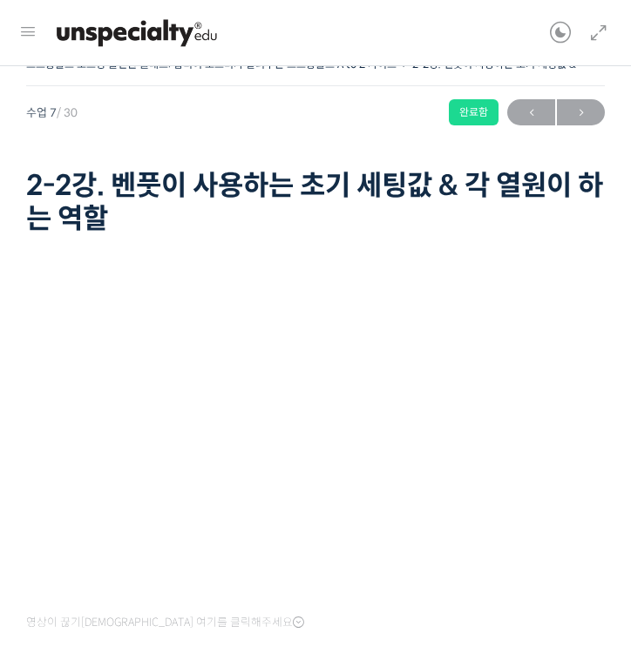  I want to click on a: ←이전, so click(530, 112).